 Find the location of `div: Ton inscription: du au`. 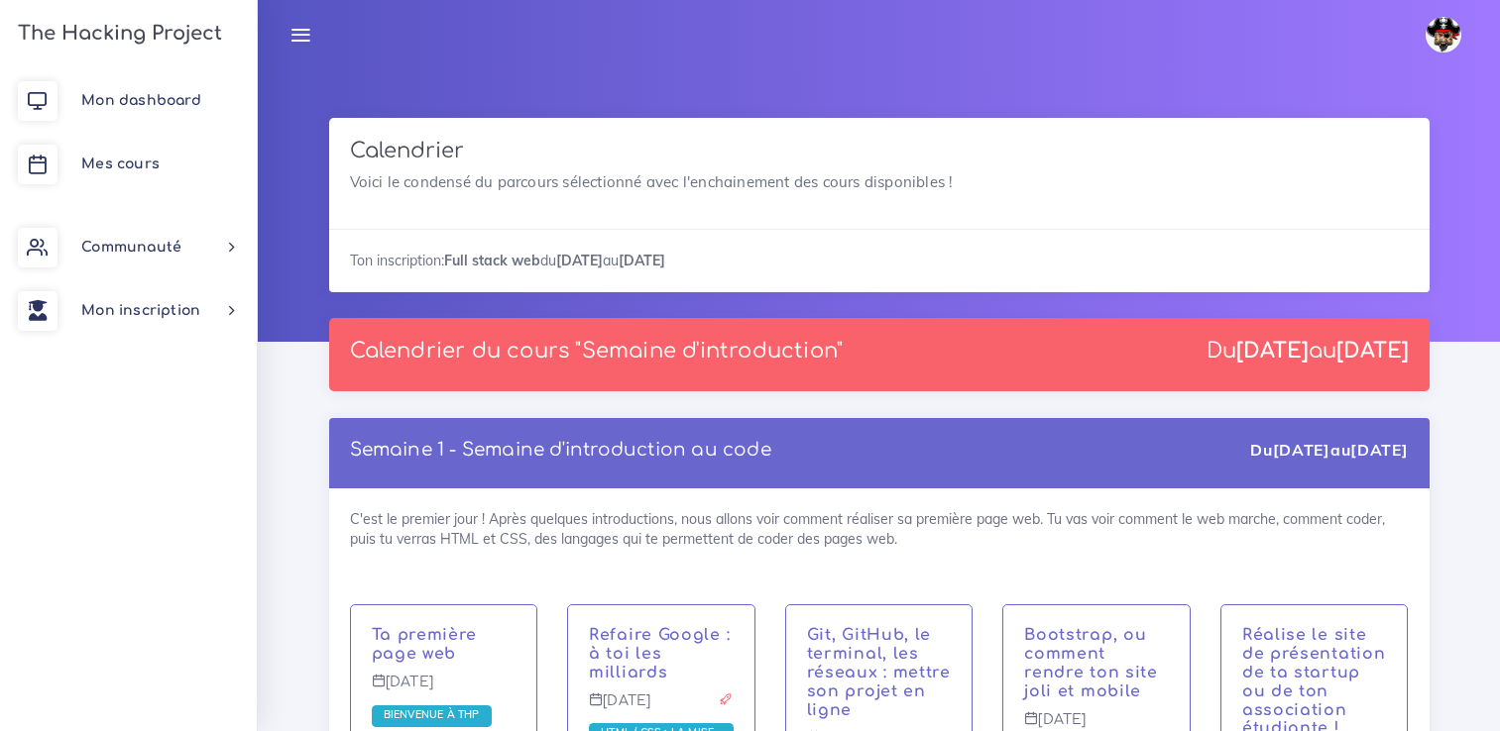

div: Ton inscription: du au is located at coordinates (879, 260).